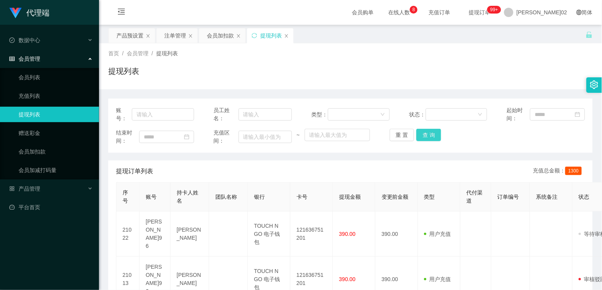  Describe the element at coordinates (226, 197) in the screenshot. I see `span: 团队名称` at that location.